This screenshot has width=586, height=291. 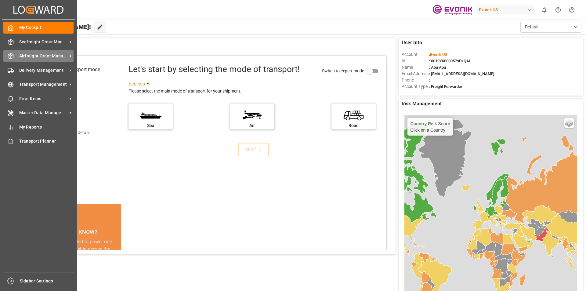 What do you see at coordinates (43, 70) in the screenshot?
I see `span: Delivery Management` at bounding box center [43, 70].